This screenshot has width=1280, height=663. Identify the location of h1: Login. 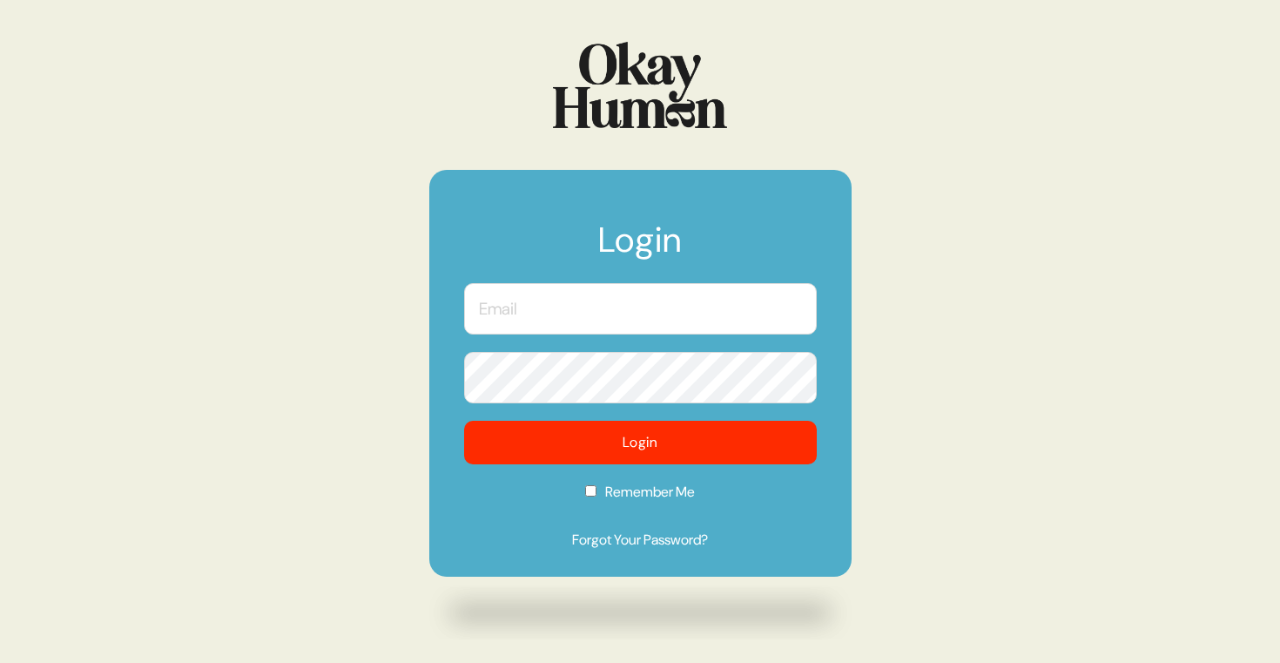
(640, 248).